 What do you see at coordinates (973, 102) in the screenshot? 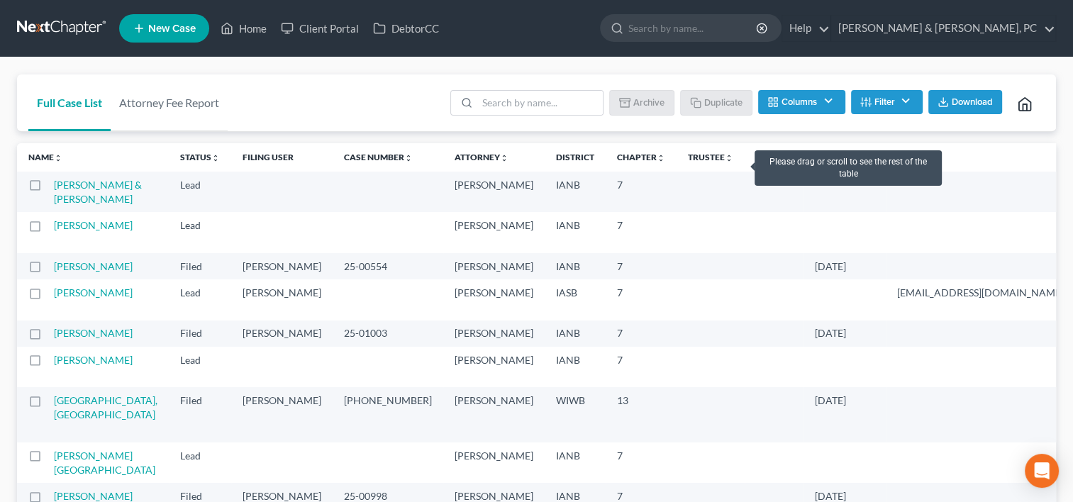
I see `span: Download` at bounding box center [973, 102].